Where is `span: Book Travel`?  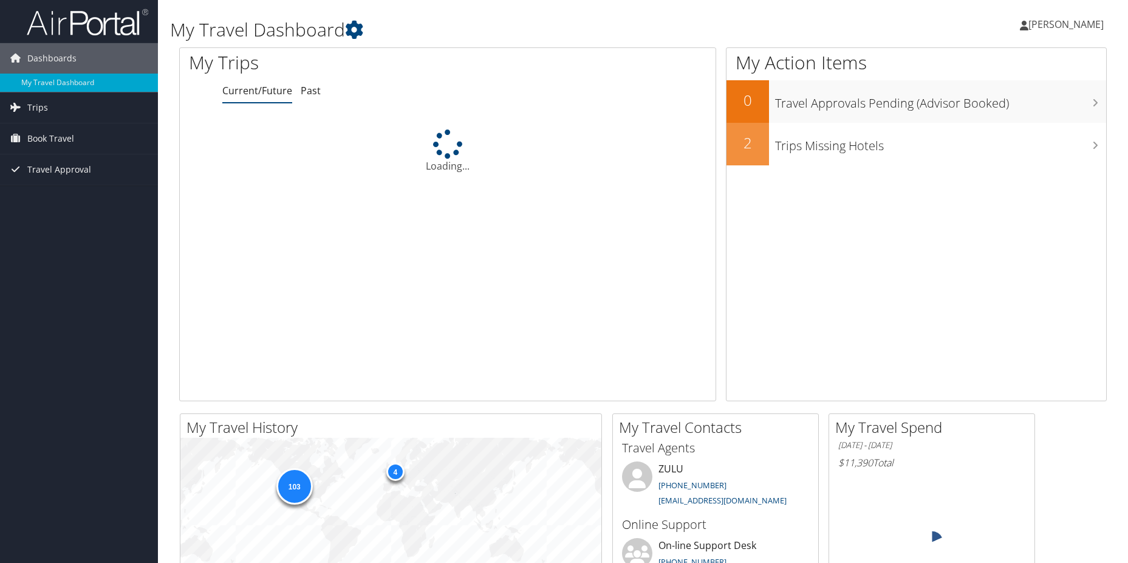 span: Book Travel is located at coordinates (50, 139).